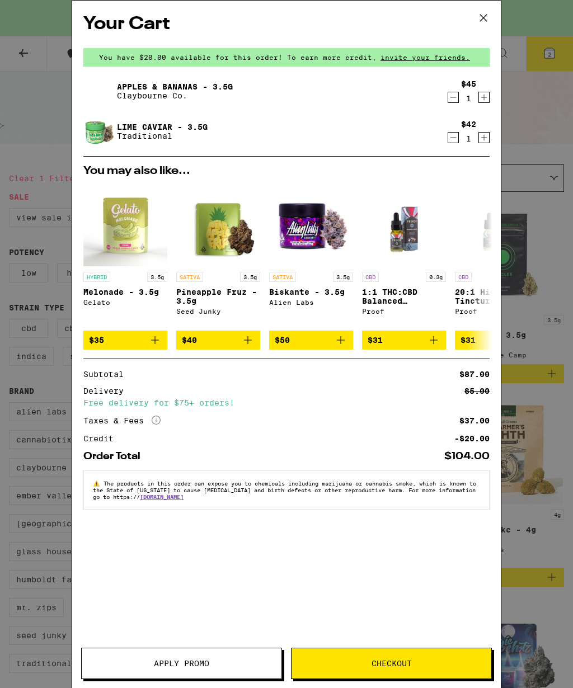  Describe the element at coordinates (218, 224) in the screenshot. I see `img: Seed Junky - Pineapple Fruz - 3.5g` at that location.